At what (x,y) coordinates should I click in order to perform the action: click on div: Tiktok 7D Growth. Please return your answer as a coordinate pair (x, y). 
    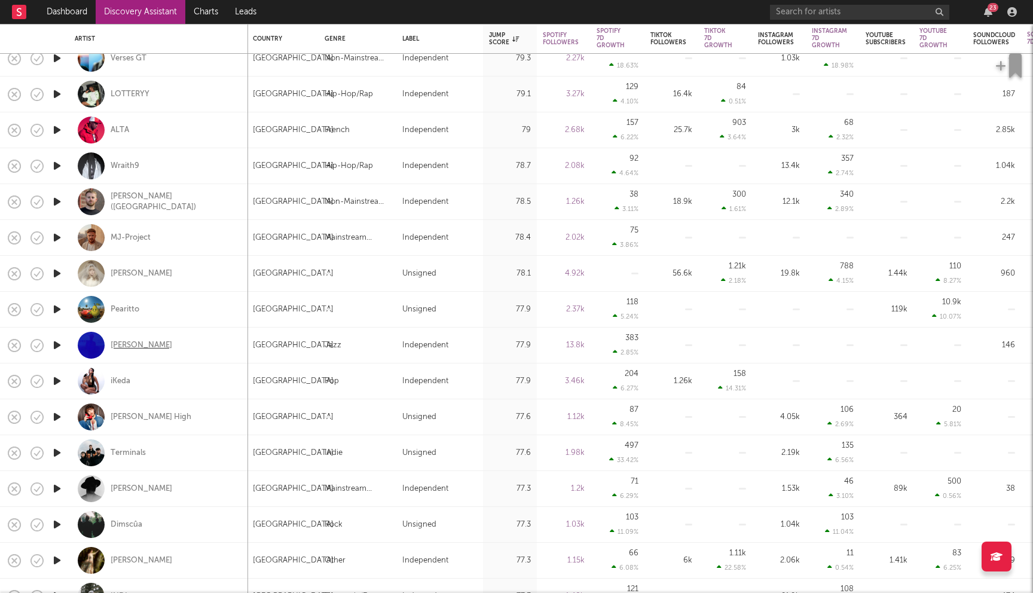
    Looking at the image, I should click on (718, 38).